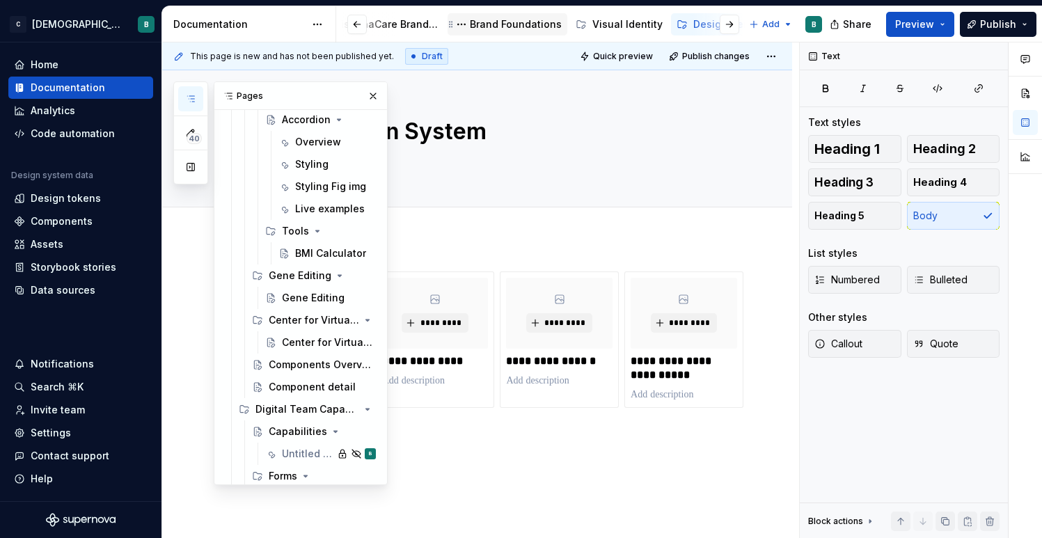 This screenshot has width=1042, height=538. I want to click on button: Publish changes, so click(710, 56).